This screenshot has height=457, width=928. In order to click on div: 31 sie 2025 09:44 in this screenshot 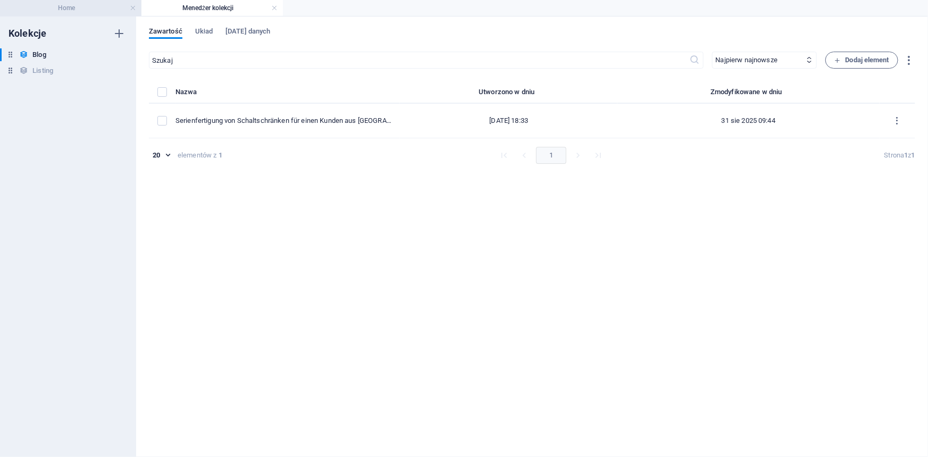, I will do `click(749, 121)`.